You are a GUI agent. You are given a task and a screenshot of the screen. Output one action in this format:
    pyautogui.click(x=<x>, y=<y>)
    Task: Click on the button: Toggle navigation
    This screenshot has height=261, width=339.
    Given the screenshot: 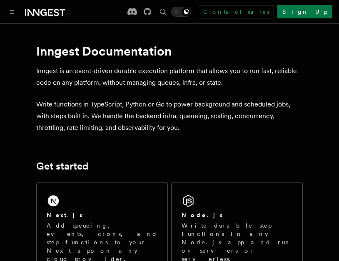 What is the action you would take?
    pyautogui.click(x=12, y=12)
    